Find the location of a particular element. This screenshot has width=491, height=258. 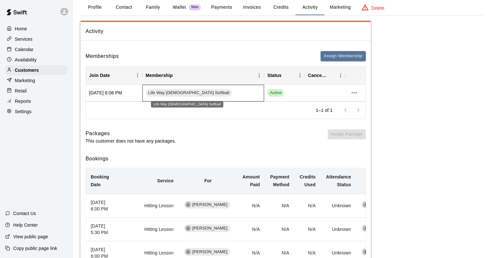

span: You don't have any packages is located at coordinates (347, 137).